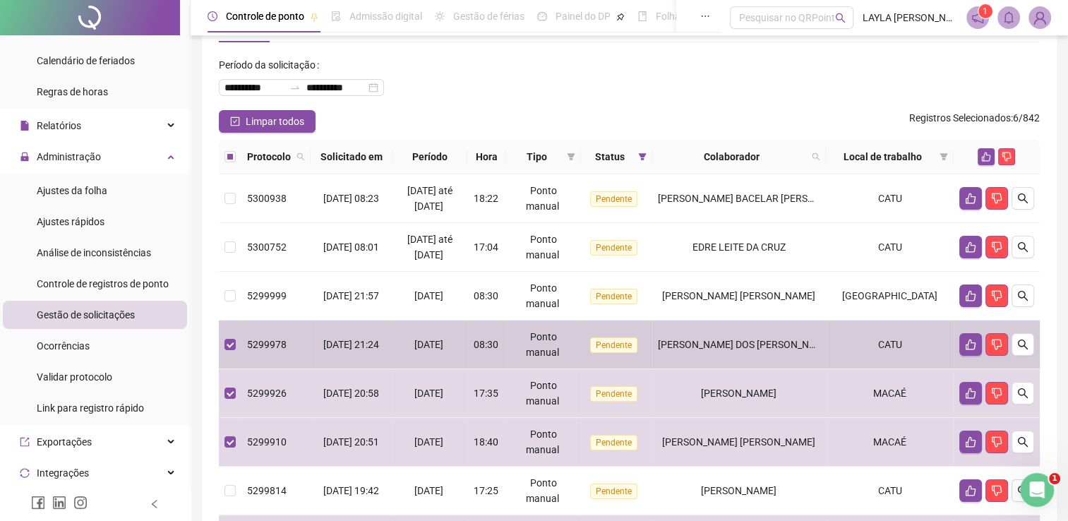  What do you see at coordinates (94, 253) in the screenshot?
I see `span: Análise de inconsistências` at bounding box center [94, 253].